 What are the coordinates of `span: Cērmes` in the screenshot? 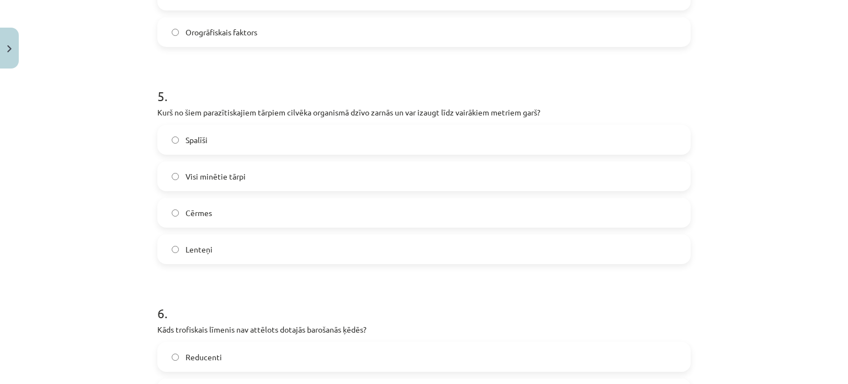 It's located at (199, 213).